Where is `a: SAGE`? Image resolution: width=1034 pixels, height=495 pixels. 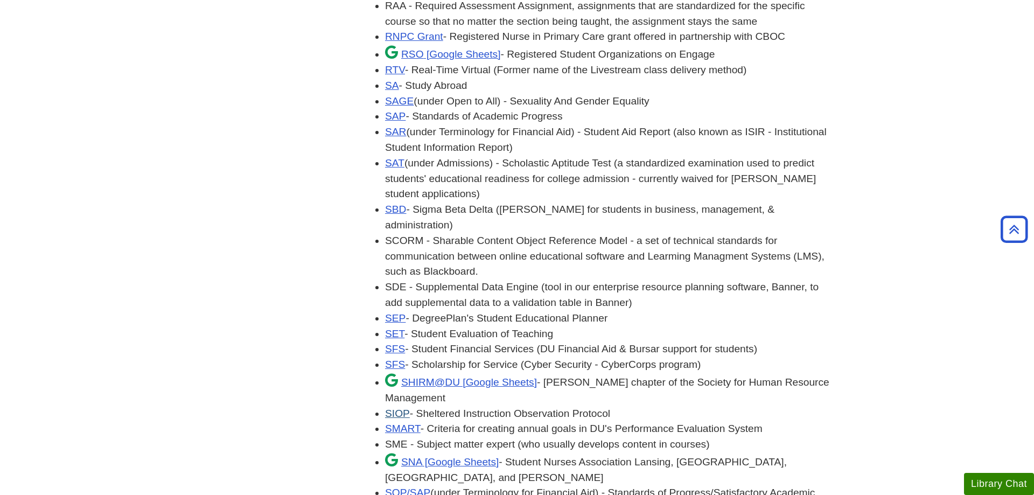 a: SAGE is located at coordinates (399, 101).